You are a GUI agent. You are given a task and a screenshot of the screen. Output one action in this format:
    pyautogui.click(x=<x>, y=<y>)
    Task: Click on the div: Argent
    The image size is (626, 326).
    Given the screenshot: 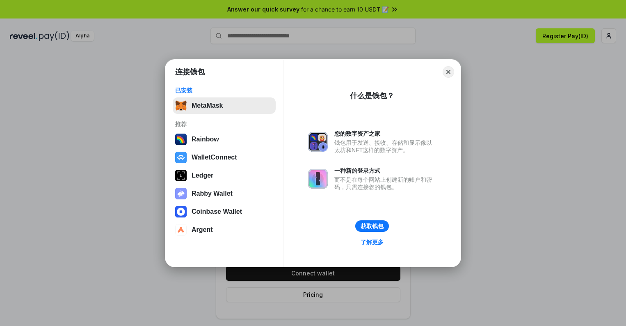 What is the action you would take?
    pyautogui.click(x=202, y=229)
    